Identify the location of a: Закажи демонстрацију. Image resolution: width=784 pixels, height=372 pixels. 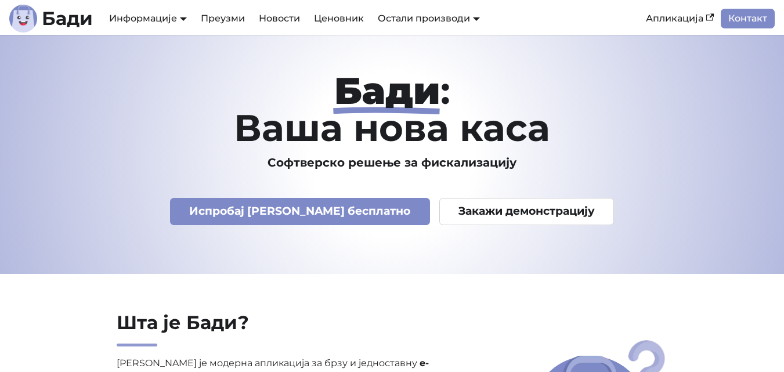
(527, 211).